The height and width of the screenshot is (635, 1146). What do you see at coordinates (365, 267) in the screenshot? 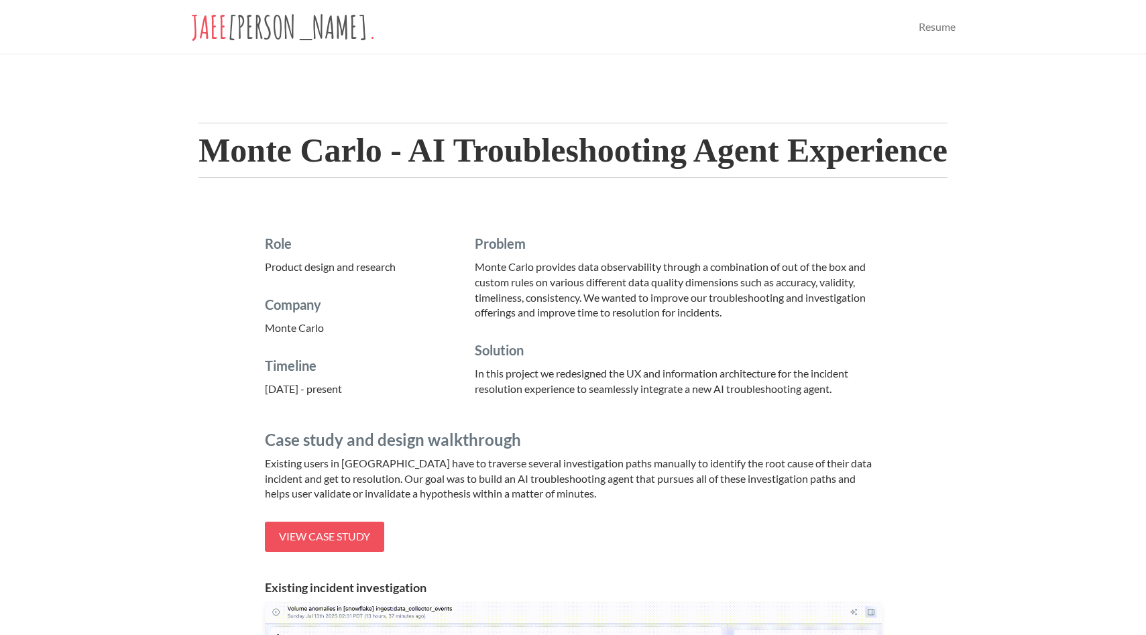
I see `p: Product design and research` at bounding box center [365, 267].